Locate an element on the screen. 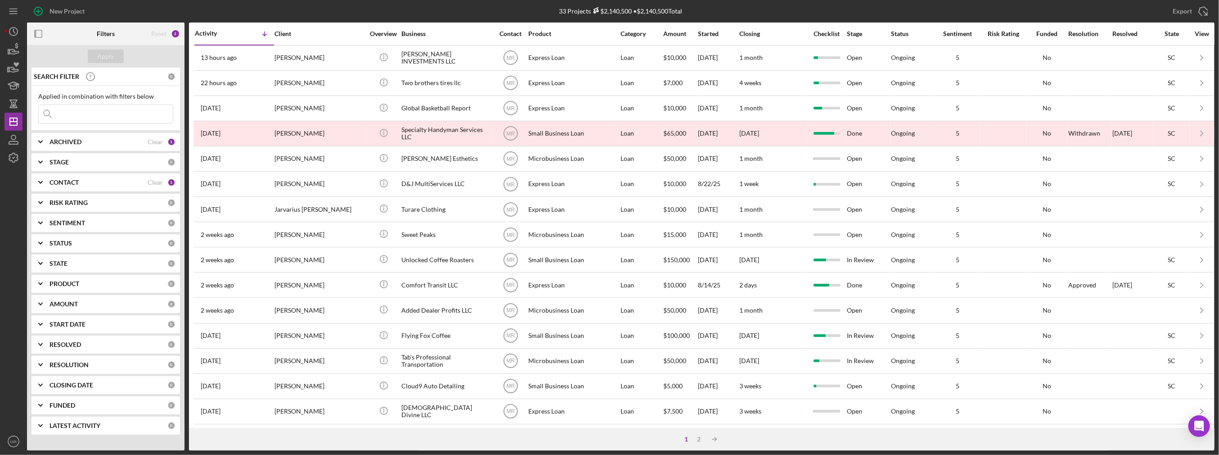  div: Clear is located at coordinates (155, 142).